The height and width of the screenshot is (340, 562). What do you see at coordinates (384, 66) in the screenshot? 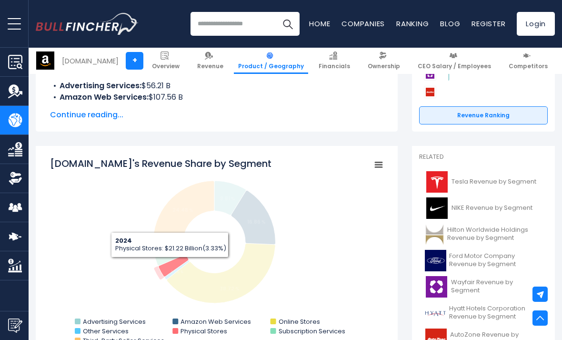
I see `span: Ownership` at bounding box center [384, 66].